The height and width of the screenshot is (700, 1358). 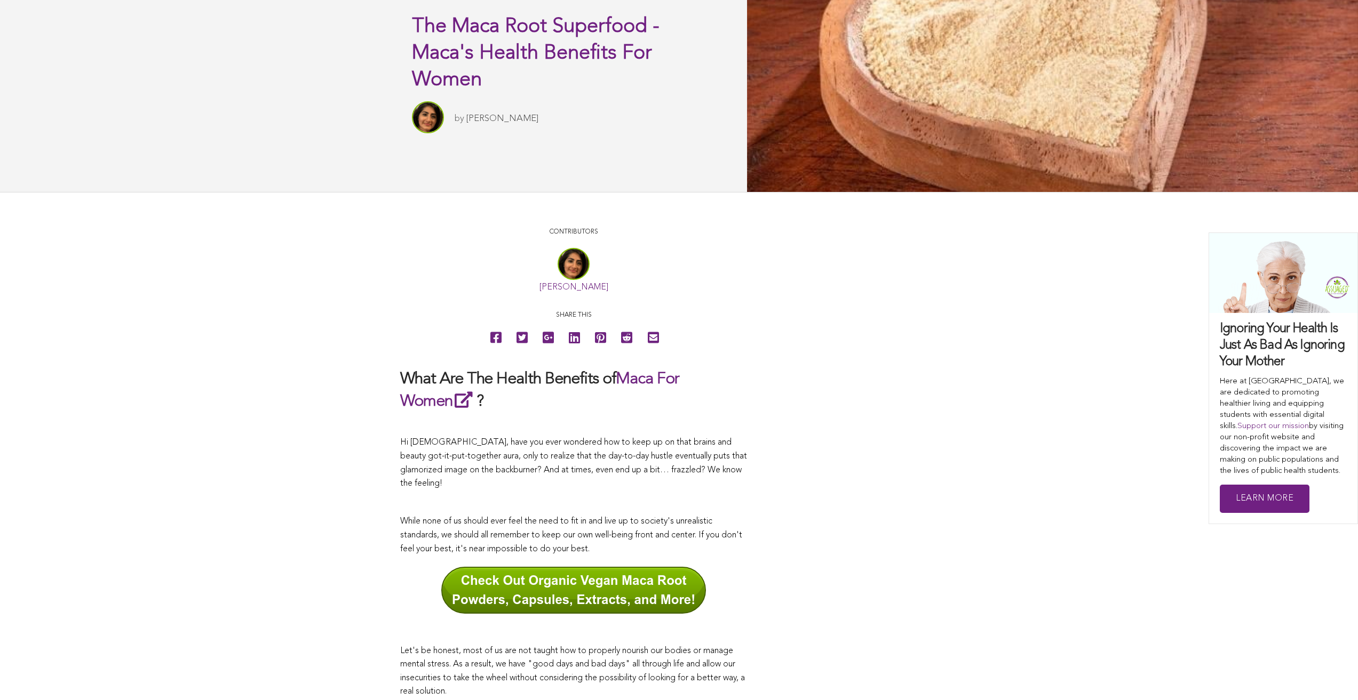 I want to click on p: CONTRIBUTORS, so click(x=573, y=232).